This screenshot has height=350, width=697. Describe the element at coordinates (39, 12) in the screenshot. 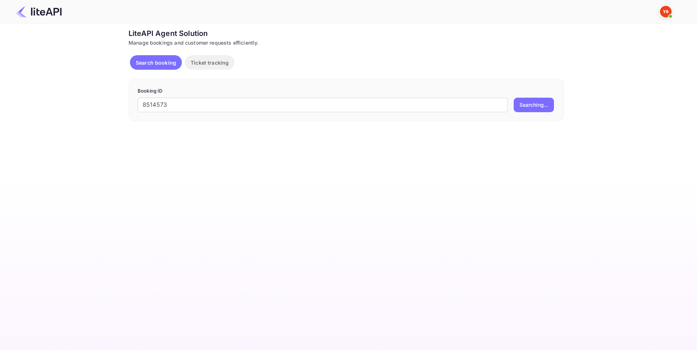

I see `img: LiteAPI Logo` at that location.